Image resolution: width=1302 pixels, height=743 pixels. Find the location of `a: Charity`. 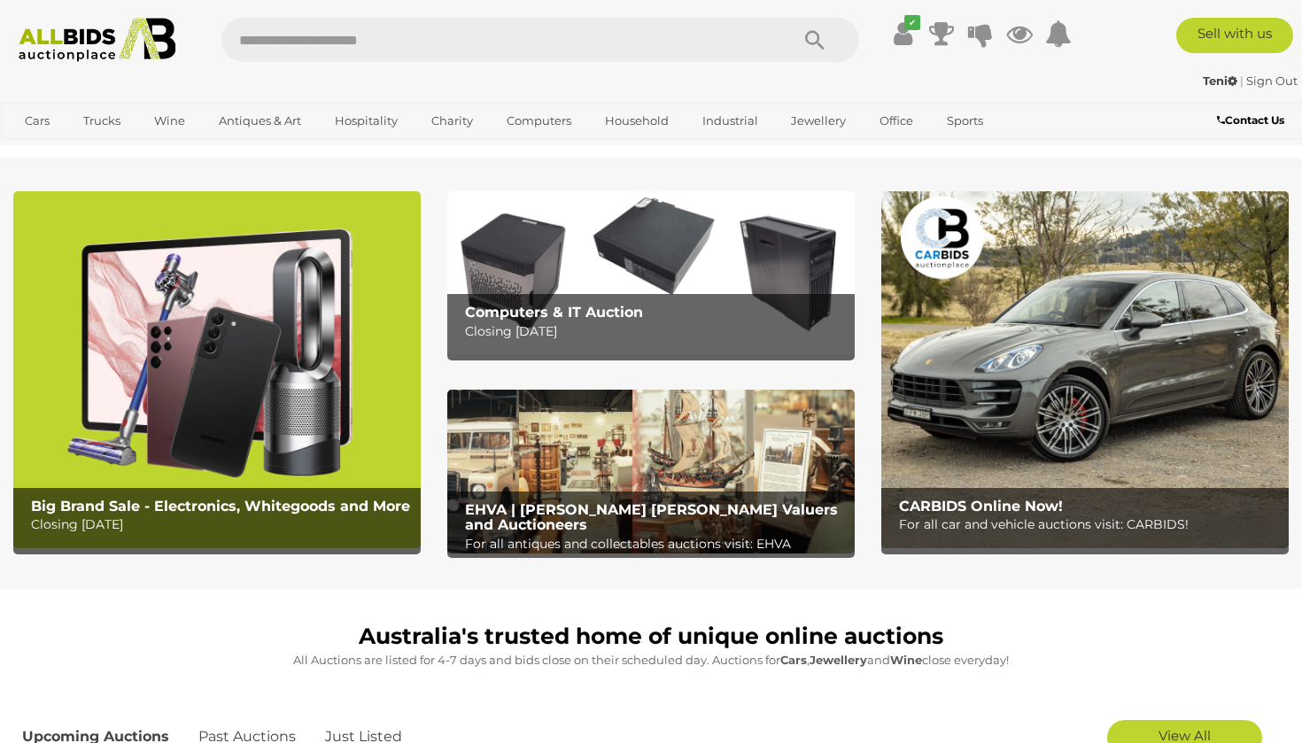

a: Charity is located at coordinates (452, 120).